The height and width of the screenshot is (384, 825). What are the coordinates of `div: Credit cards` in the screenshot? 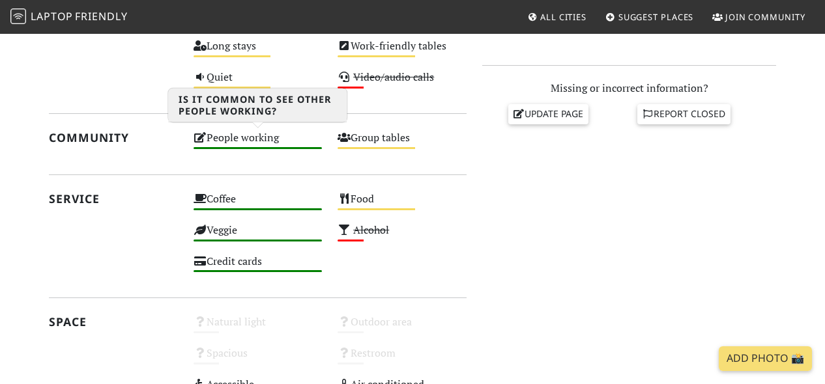 It's located at (258, 268).